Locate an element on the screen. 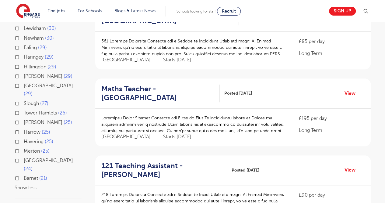 The image size is (385, 203). span: Harrow is located at coordinates (32, 132).